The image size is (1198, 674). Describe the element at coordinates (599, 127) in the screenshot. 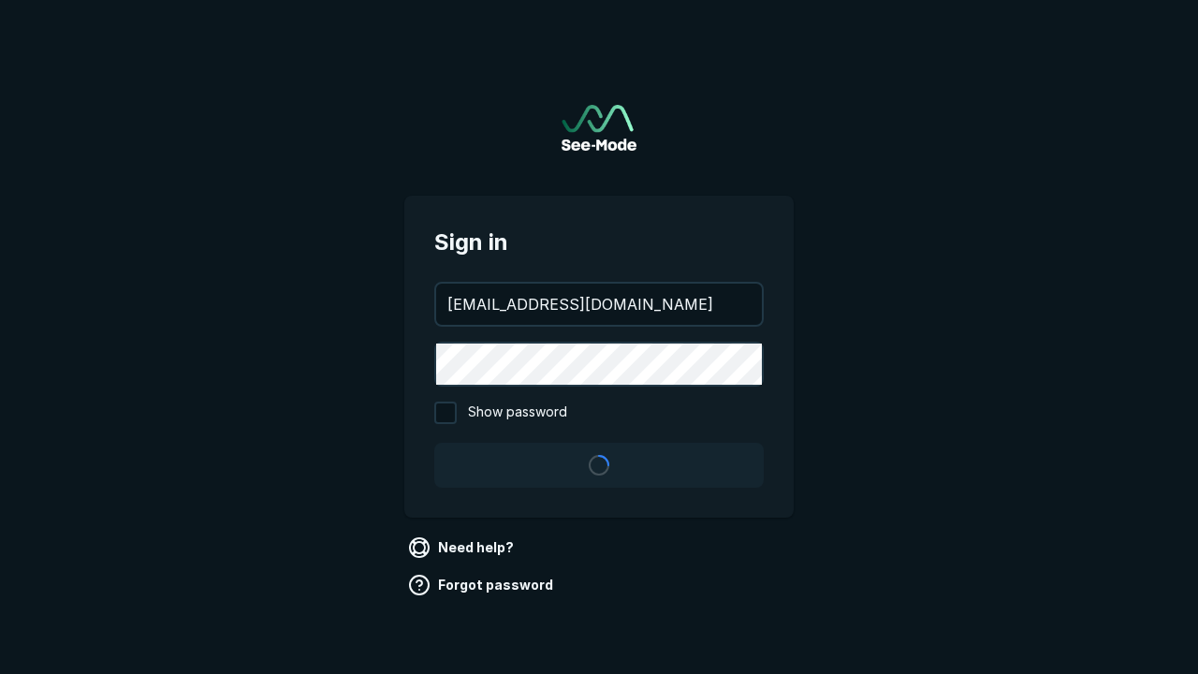

I see `img: See-Mode Logo` at that location.